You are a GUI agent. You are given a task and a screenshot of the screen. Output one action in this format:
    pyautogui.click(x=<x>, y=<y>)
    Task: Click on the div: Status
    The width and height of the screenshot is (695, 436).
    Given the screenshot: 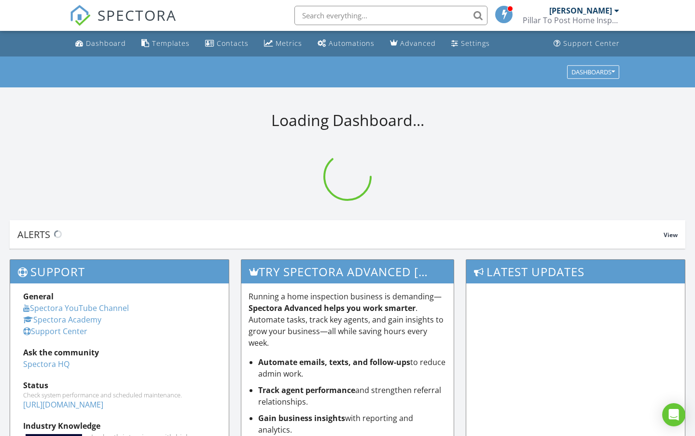 What is the action you would take?
    pyautogui.click(x=119, y=385)
    